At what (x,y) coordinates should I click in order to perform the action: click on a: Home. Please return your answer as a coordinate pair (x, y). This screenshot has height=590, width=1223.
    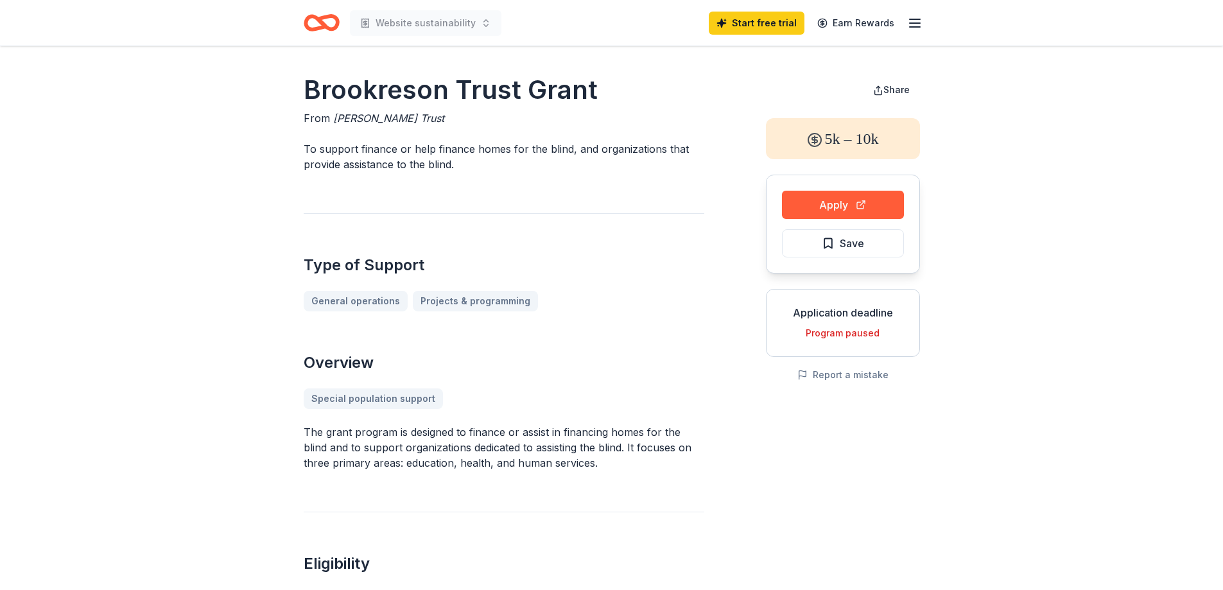
    Looking at the image, I should click on (322, 22).